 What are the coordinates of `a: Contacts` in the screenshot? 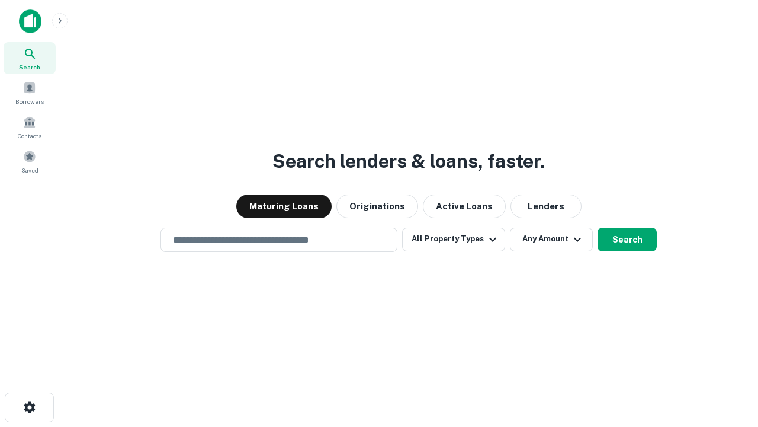 It's located at (30, 127).